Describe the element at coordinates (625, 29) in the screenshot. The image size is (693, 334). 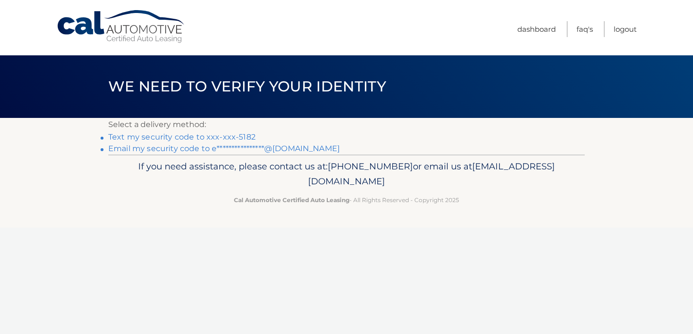
I see `a: Logout` at that location.